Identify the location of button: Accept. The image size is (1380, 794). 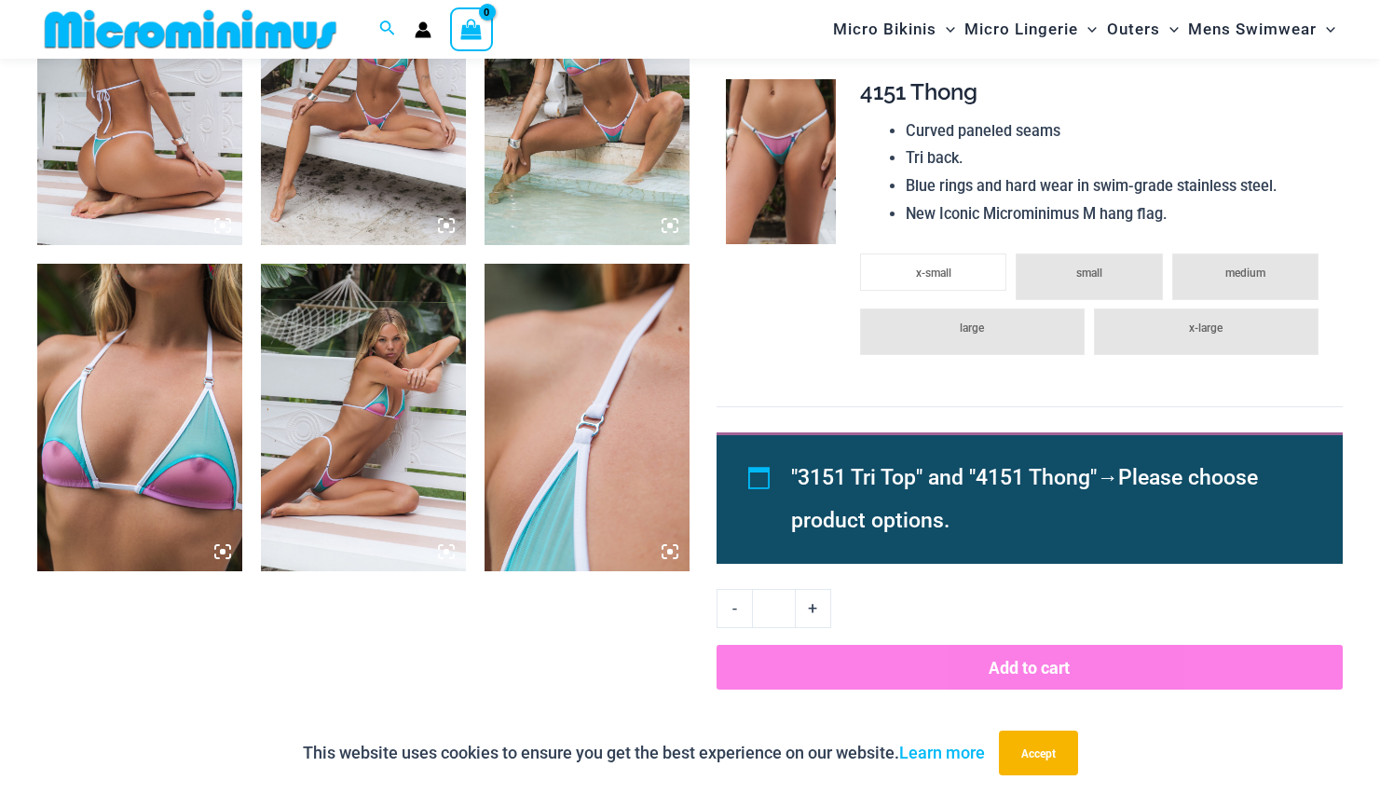
(1038, 753).